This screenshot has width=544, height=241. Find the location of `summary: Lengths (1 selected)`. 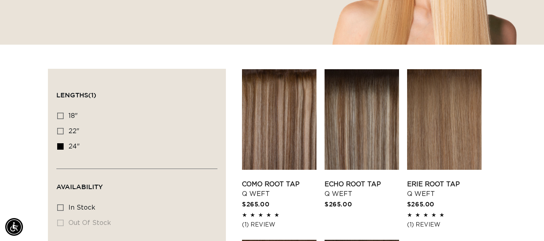

summary: Lengths (1 selected) is located at coordinates (137, 92).